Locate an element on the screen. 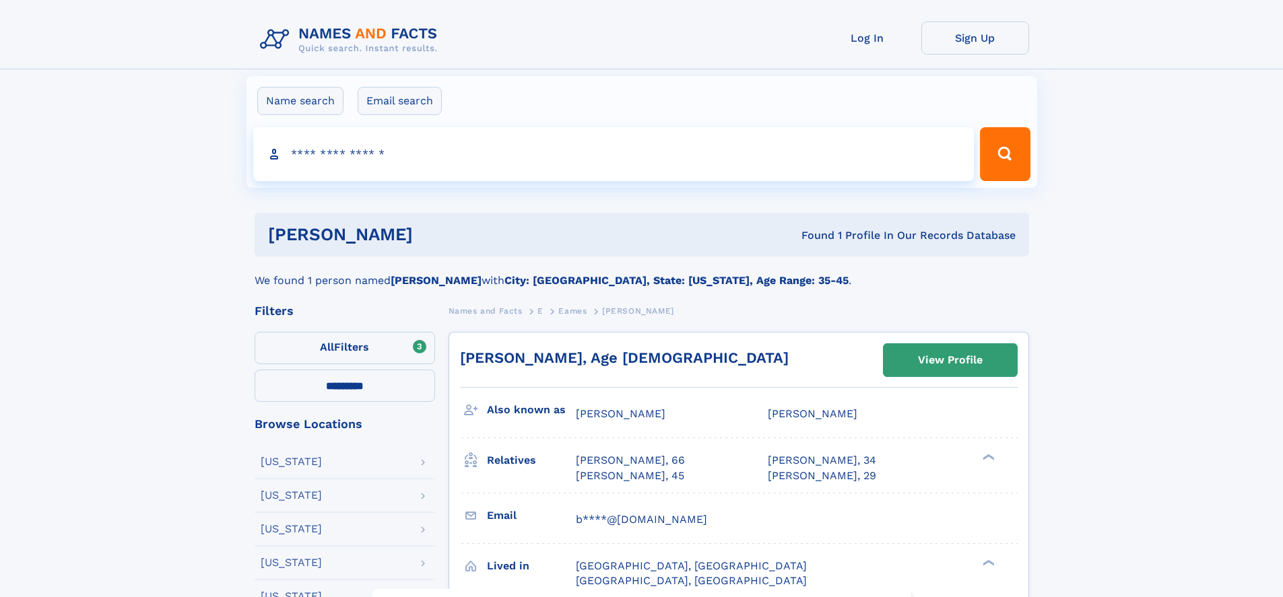 Image resolution: width=1283 pixels, height=597 pixels. h3: Email is located at coordinates (531, 516).